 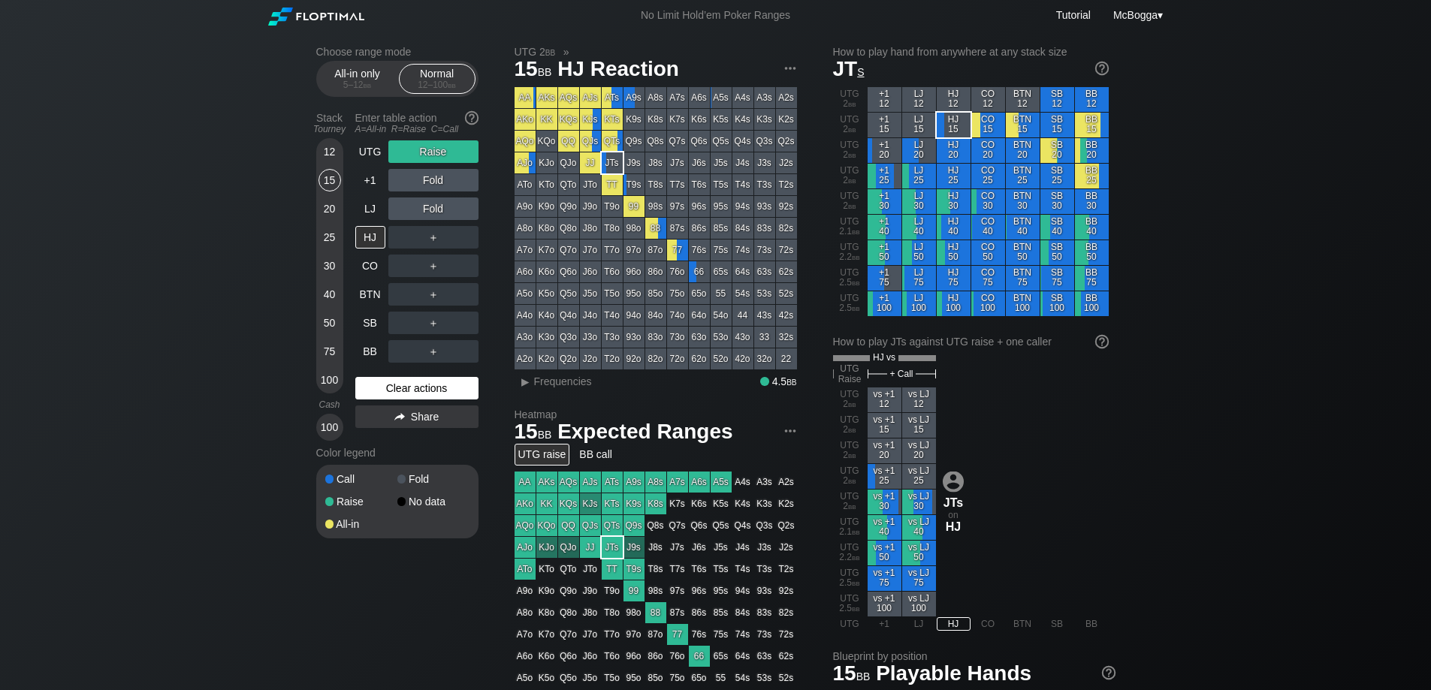 I want to click on div: HJ 15, so click(x=953, y=125).